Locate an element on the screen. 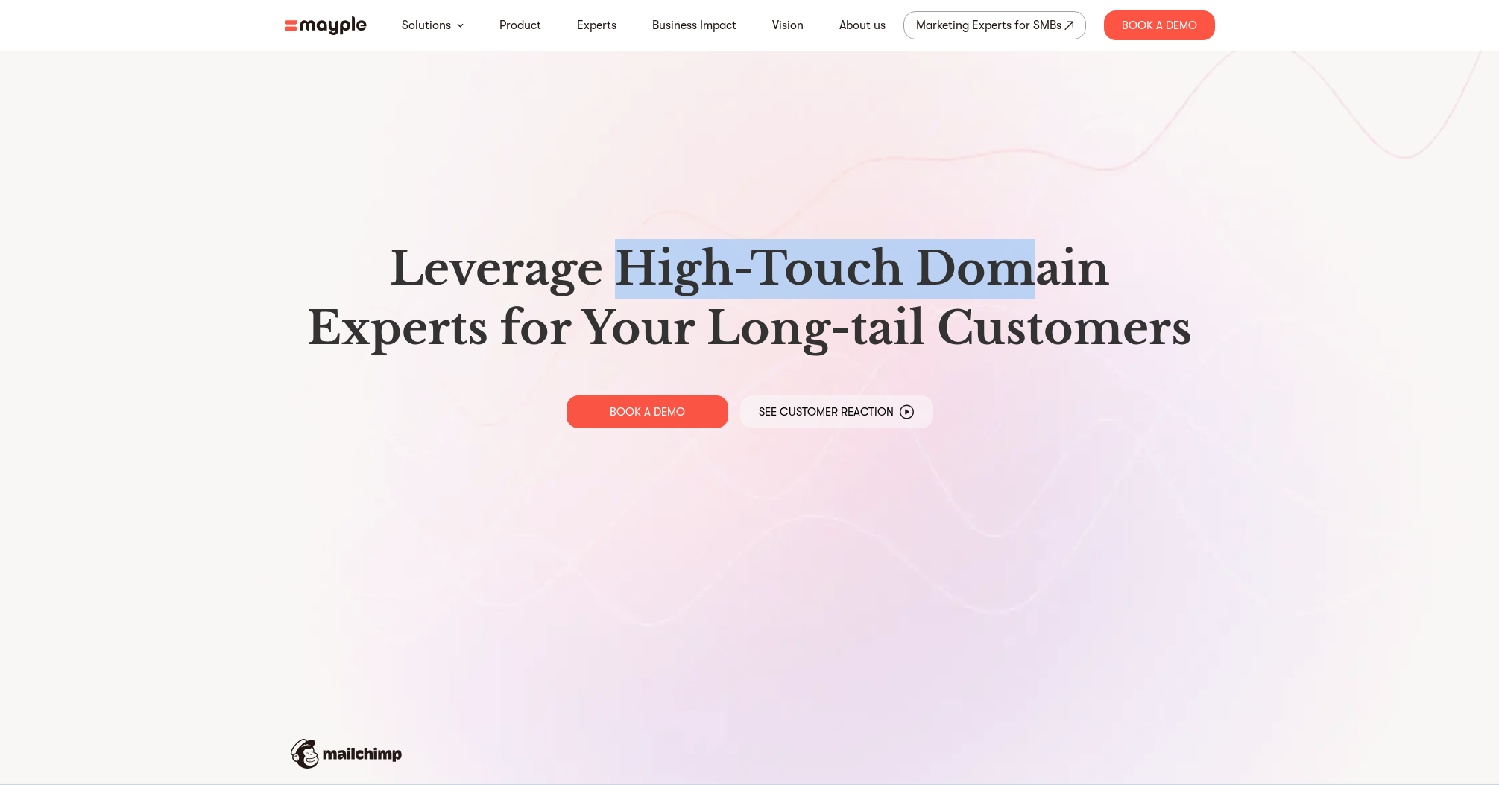  img: mailchimp-logo is located at coordinates (346, 754).